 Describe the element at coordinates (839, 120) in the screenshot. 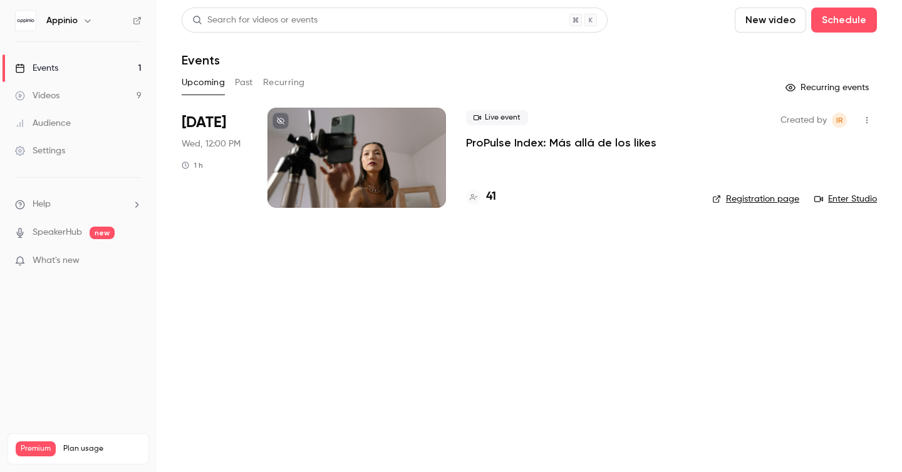

I see `span: IR` at that location.